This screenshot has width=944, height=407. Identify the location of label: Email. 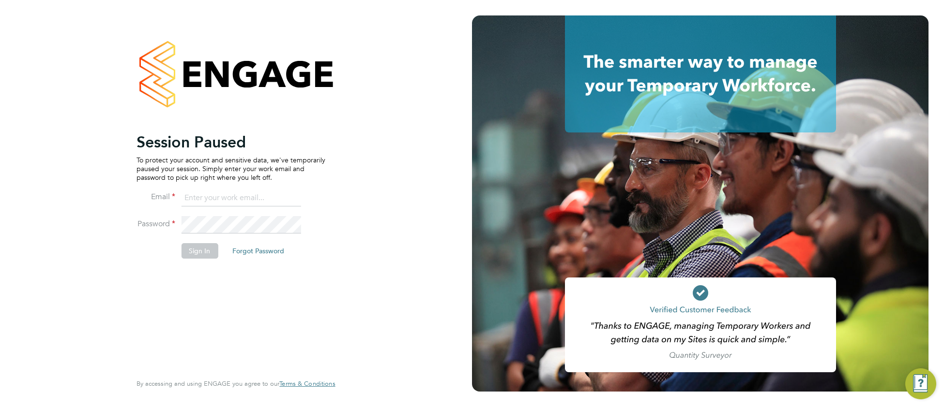
(156, 197).